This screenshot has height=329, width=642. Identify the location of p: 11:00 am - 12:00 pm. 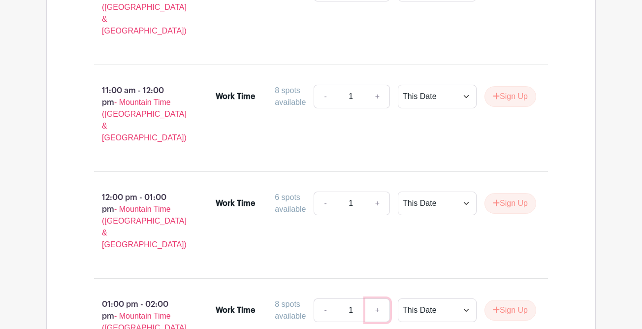
(139, 114).